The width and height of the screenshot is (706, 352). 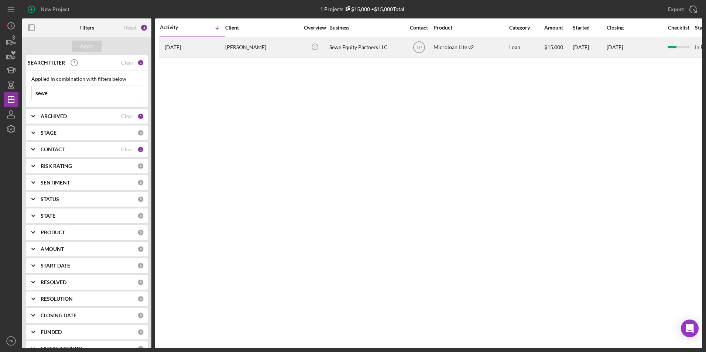 I want to click on div: Amount, so click(x=558, y=28).